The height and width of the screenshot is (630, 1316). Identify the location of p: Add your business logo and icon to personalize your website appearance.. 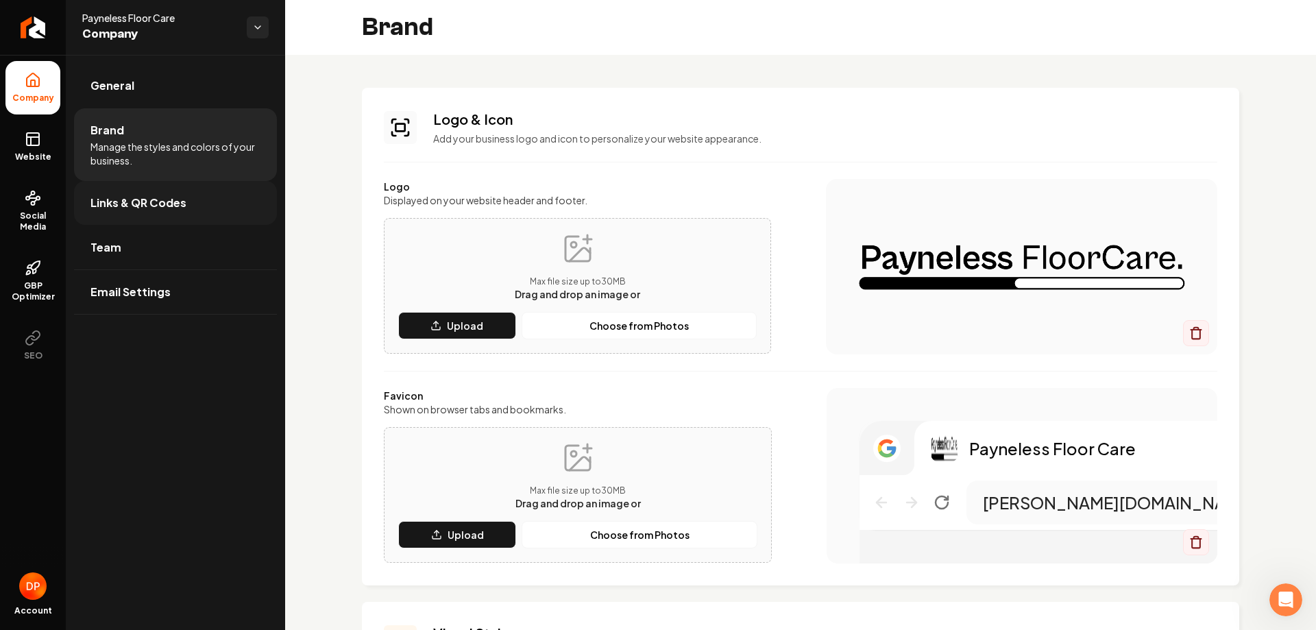
(825, 138).